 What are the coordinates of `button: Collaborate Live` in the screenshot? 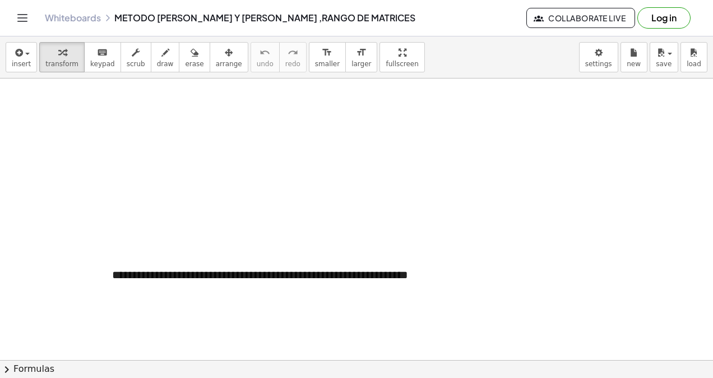 It's located at (581, 18).